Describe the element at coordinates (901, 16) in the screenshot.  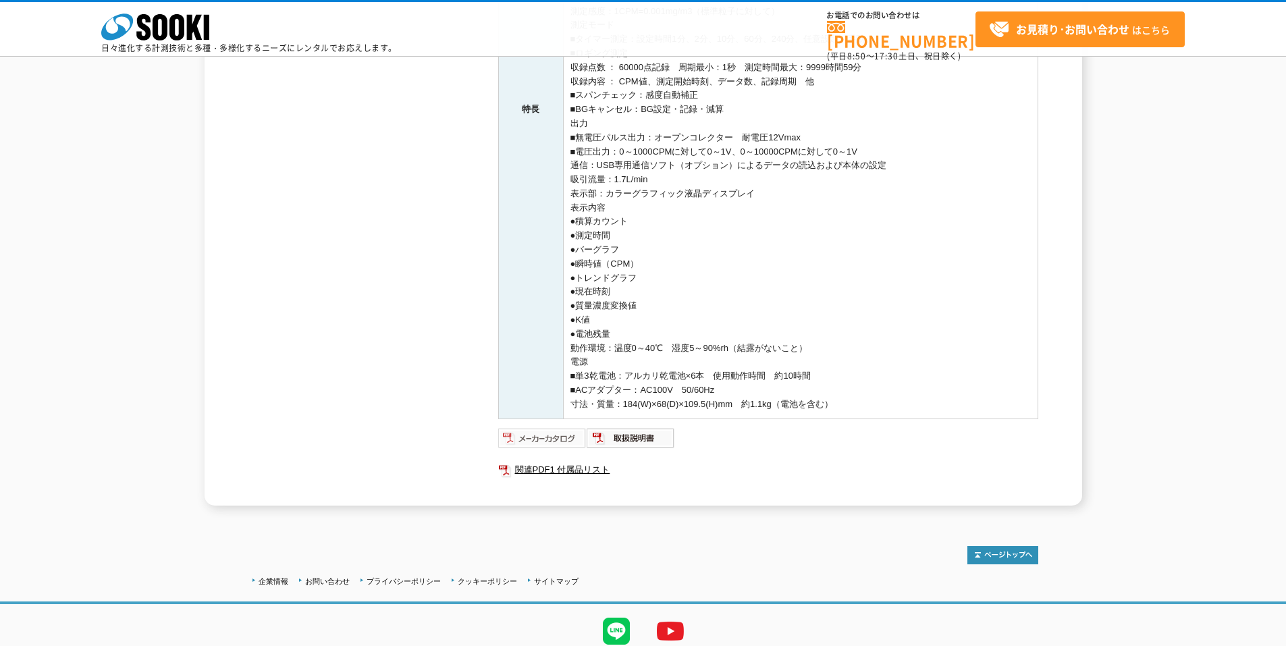
I see `span: お電話でのお問い合わせは` at that location.